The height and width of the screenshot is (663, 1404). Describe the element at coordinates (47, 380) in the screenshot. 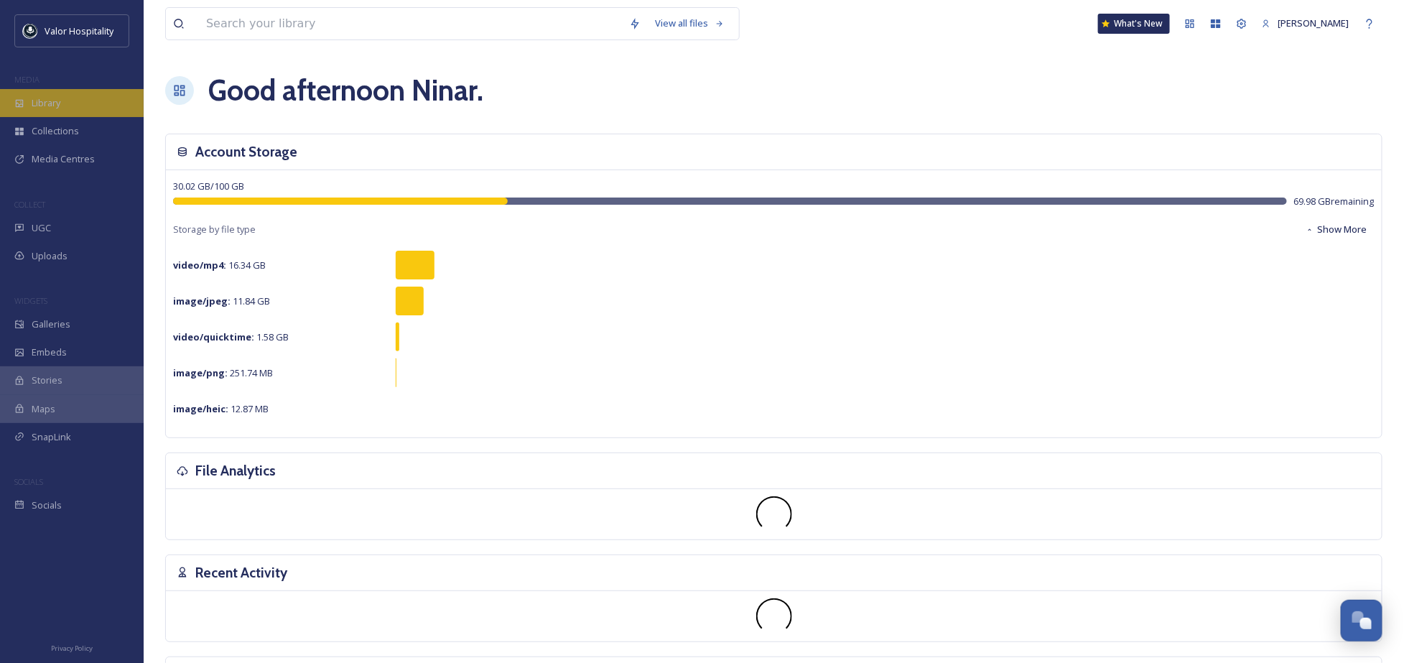

I see `span: Stories` at that location.